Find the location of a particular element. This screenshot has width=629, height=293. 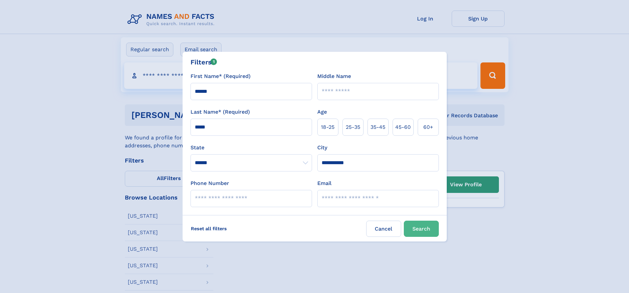

label: Middle Name is located at coordinates (334, 76).